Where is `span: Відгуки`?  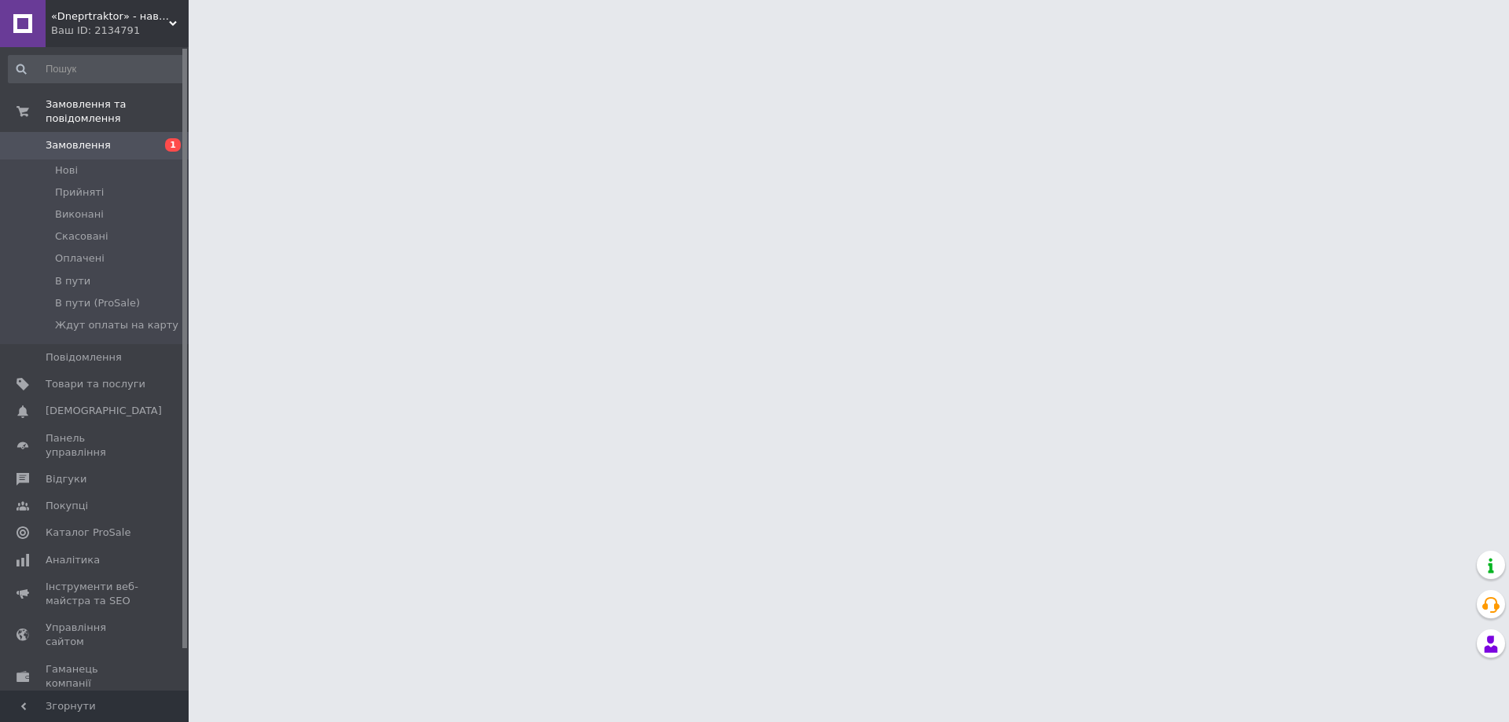
span: Відгуки is located at coordinates (66, 479).